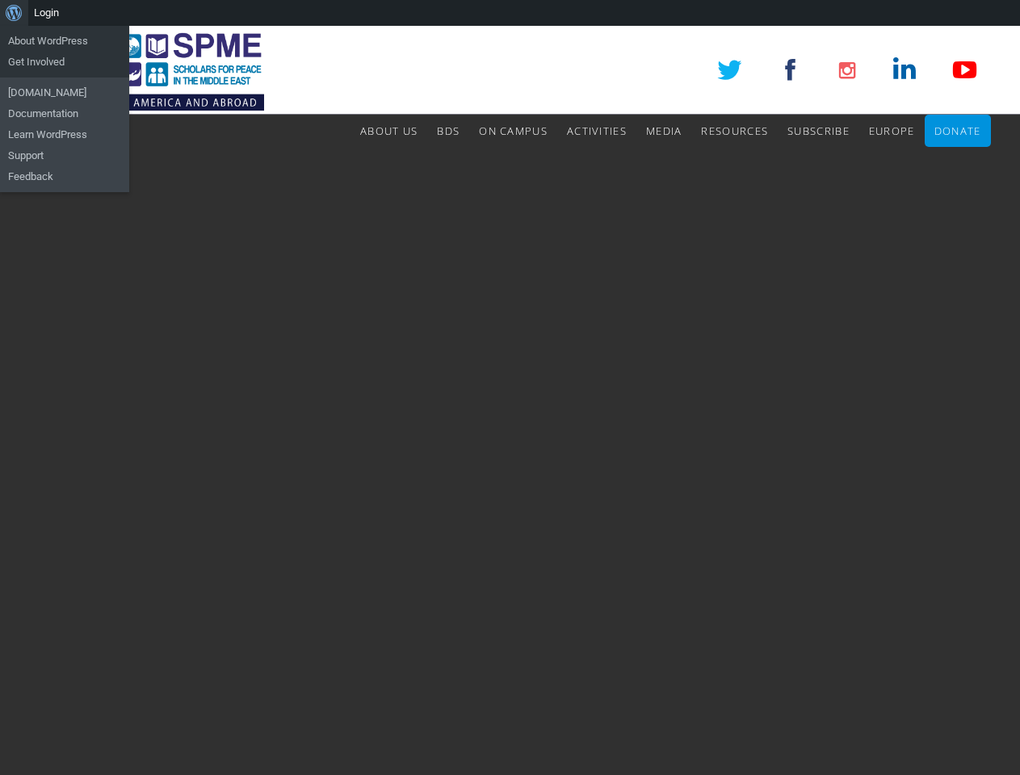 The height and width of the screenshot is (775, 1020). Describe the element at coordinates (818, 131) in the screenshot. I see `span: Subscribe` at that location.